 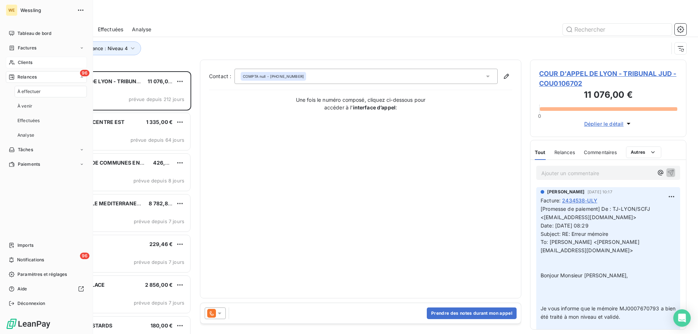 What do you see at coordinates (608, 96) in the screenshot?
I see `h3: 11 076,00 €` at bounding box center [608, 96].